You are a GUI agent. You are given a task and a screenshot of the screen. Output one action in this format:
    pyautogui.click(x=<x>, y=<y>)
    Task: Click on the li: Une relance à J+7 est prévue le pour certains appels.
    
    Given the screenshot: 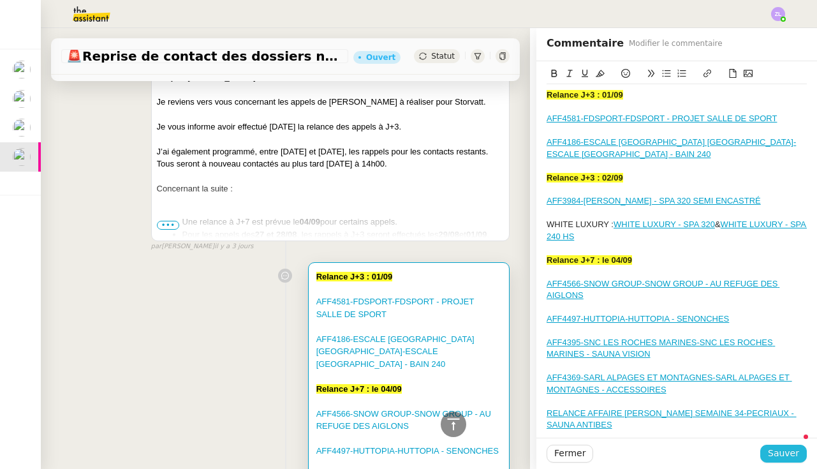 What is the action you would take?
    pyautogui.click(x=343, y=222)
    